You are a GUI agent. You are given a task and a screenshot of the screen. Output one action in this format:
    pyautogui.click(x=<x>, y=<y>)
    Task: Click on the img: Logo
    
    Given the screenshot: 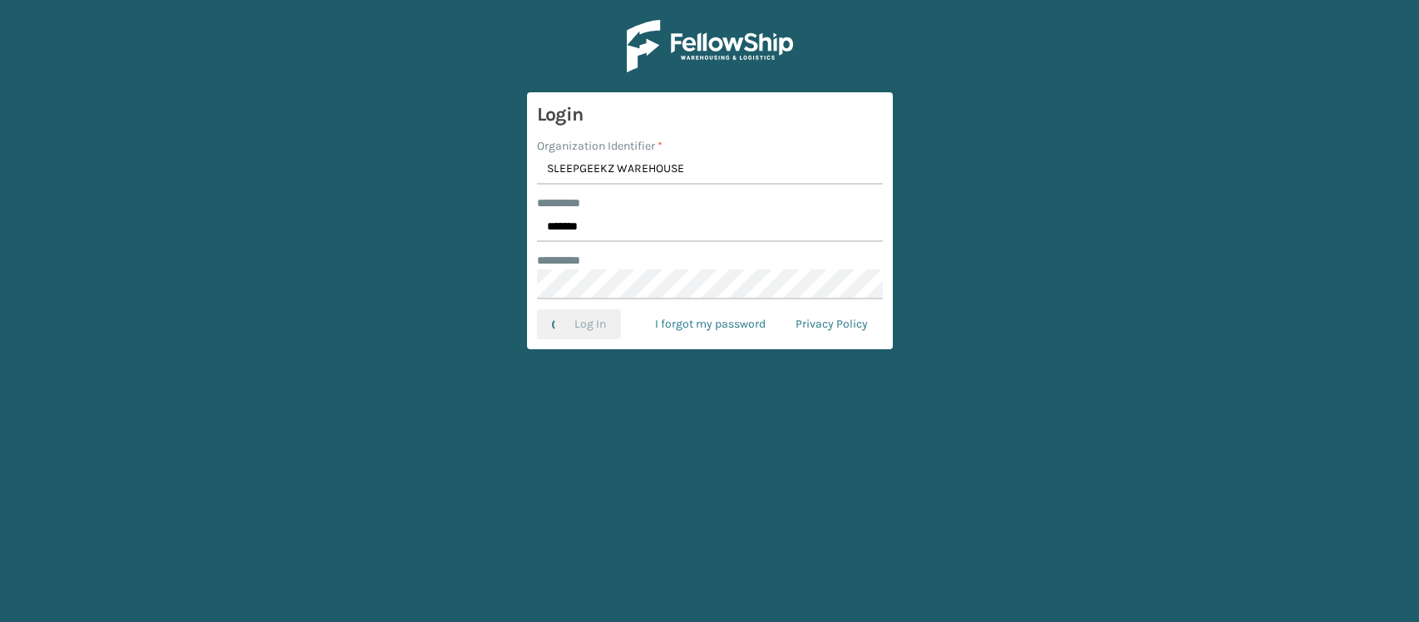 What is the action you would take?
    pyautogui.click(x=710, y=46)
    